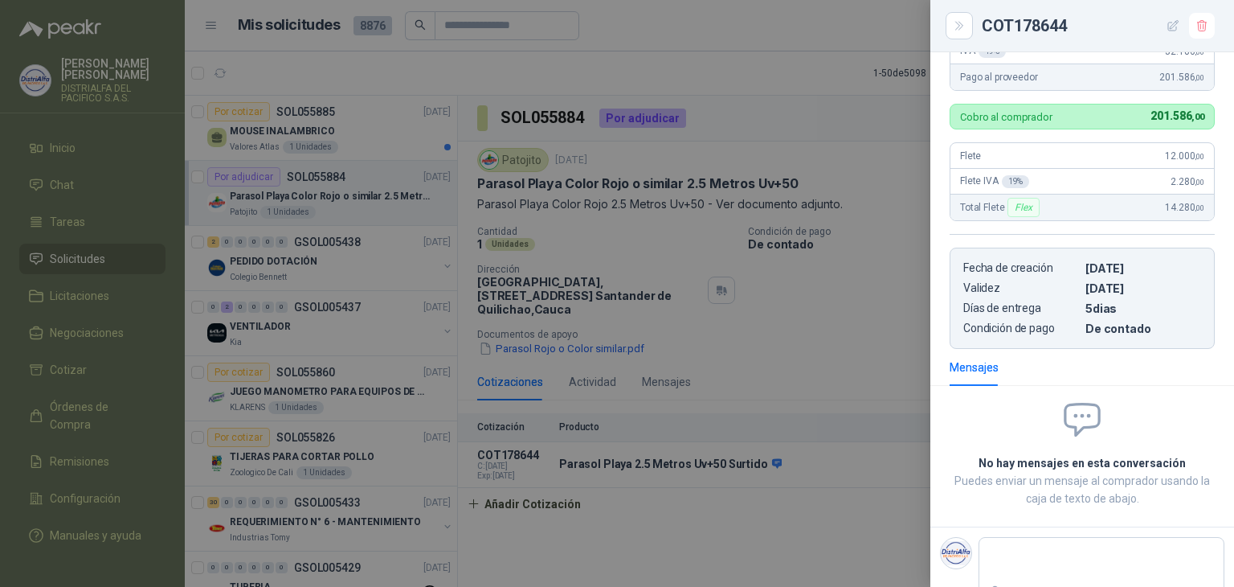 This screenshot has height=587, width=1234. I want to click on p: Cobro al comprador, so click(1006, 117).